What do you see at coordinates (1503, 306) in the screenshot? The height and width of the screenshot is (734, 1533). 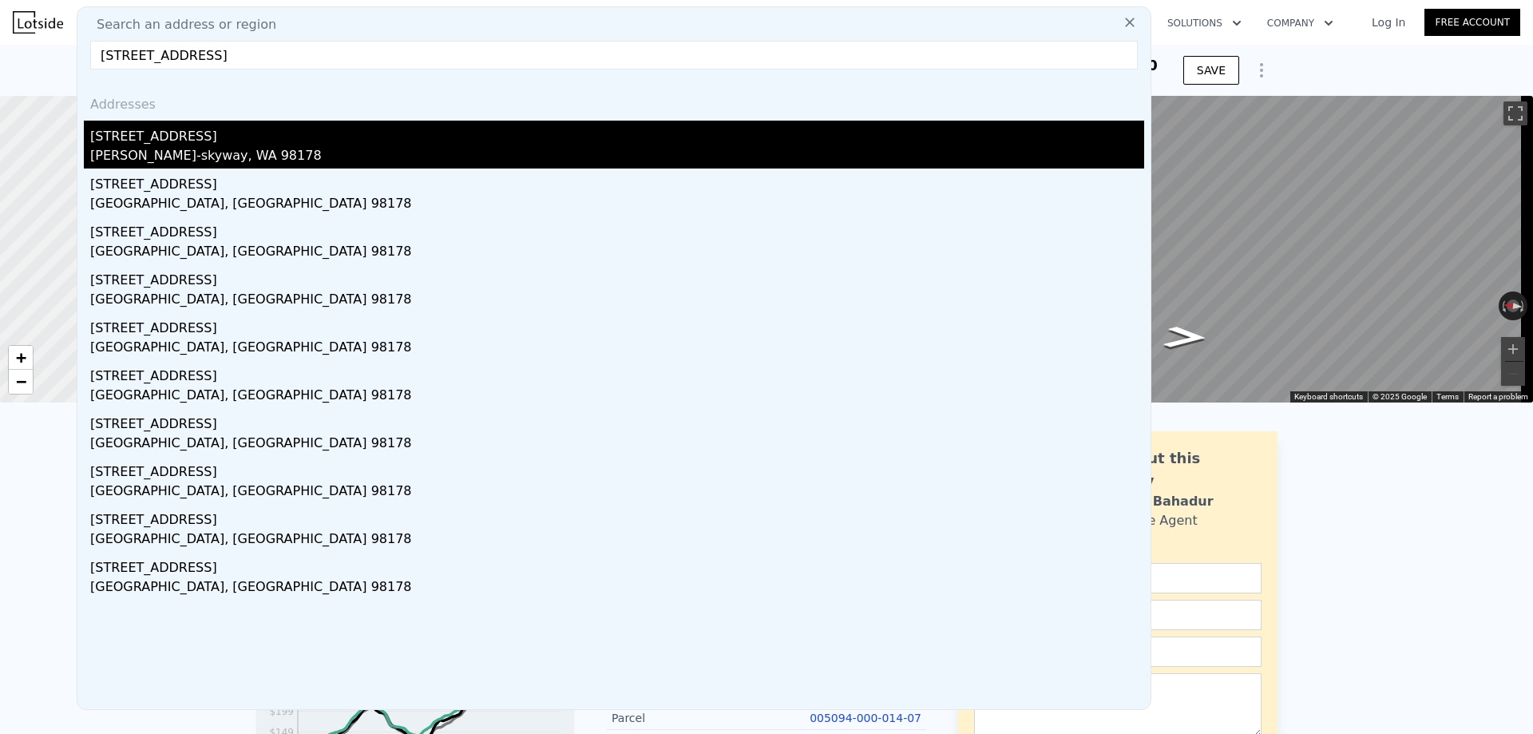 I see `button: Rotate counterclockwise` at bounding box center [1503, 306].